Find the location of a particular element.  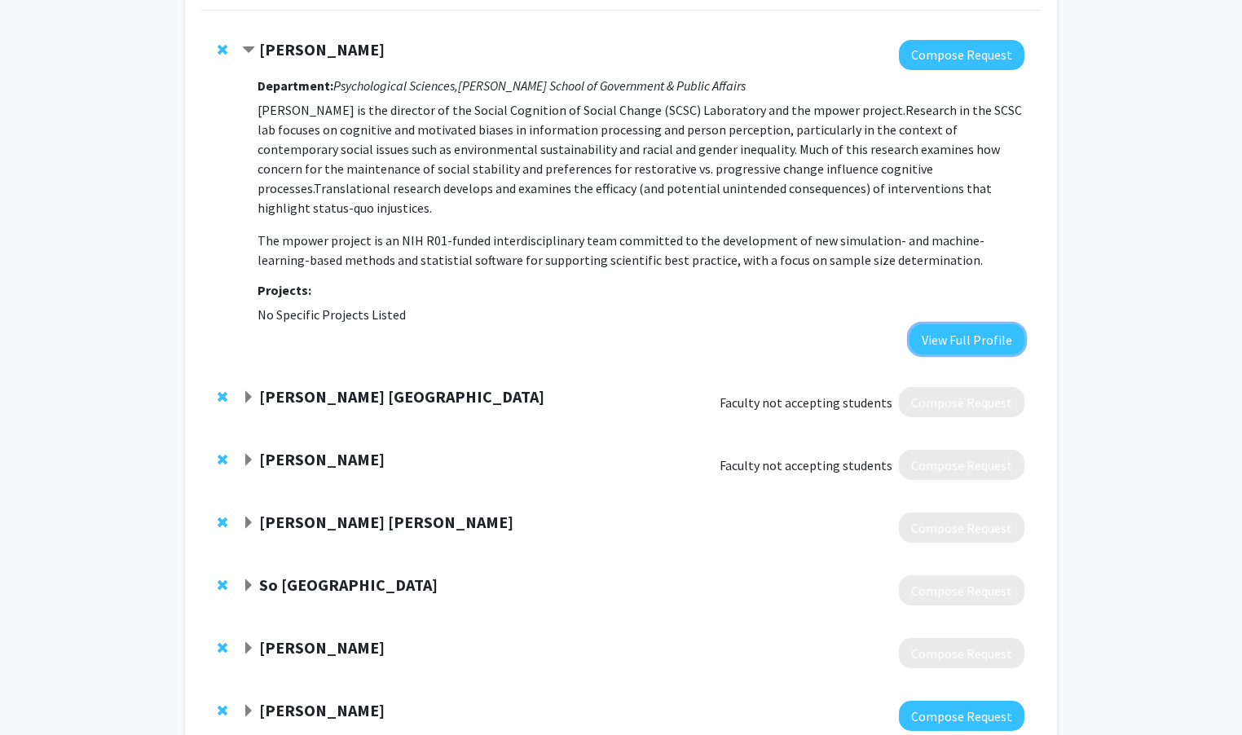

span: Remove So Young Park from bookmarks is located at coordinates (223, 585).